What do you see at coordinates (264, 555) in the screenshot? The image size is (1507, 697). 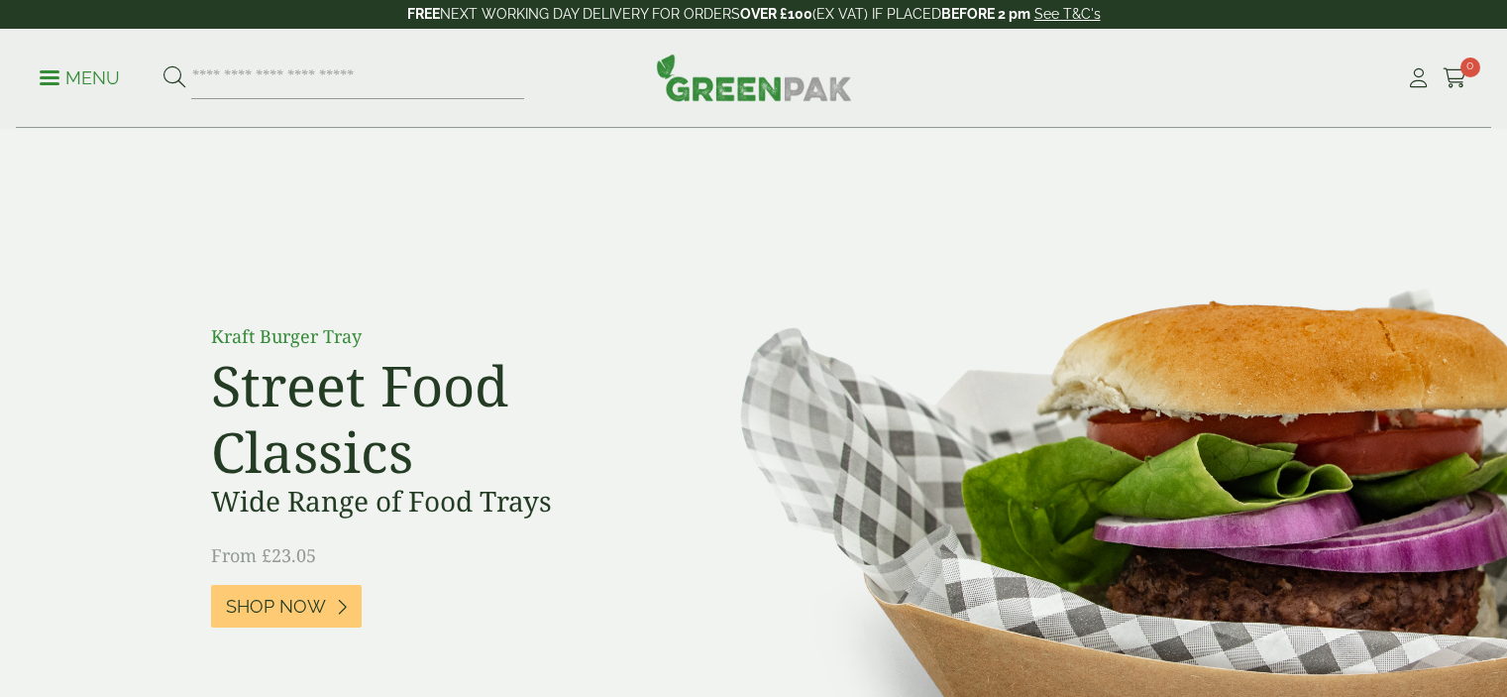 I see `span: From £23.05` at bounding box center [264, 555].